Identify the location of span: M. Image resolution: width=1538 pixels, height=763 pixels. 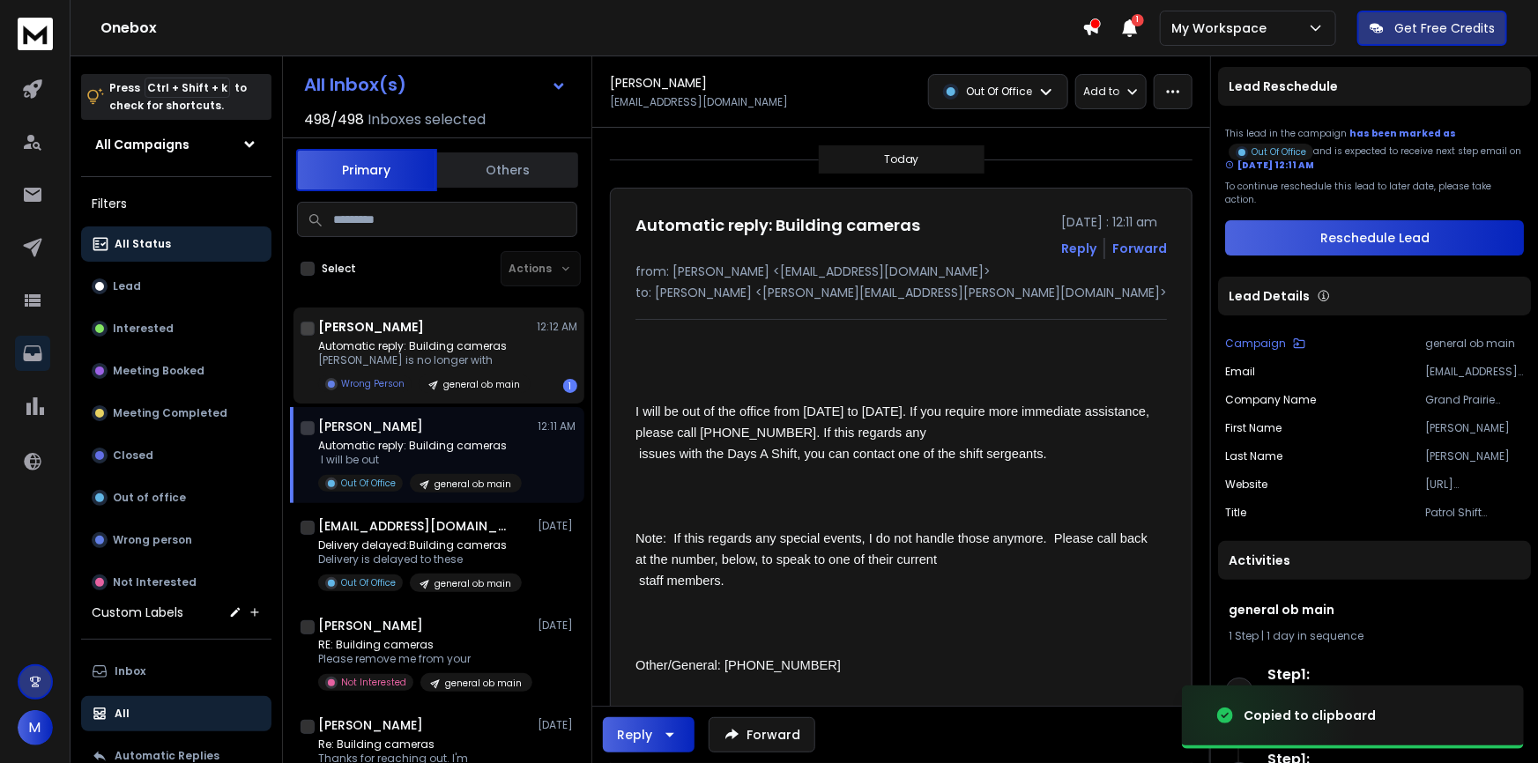
(35, 728).